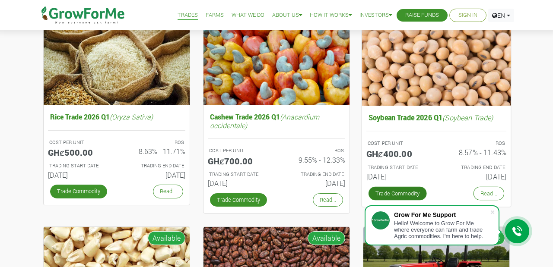 The height and width of the screenshot is (267, 553). What do you see at coordinates (287, 15) in the screenshot?
I see `a: About Us` at bounding box center [287, 15].